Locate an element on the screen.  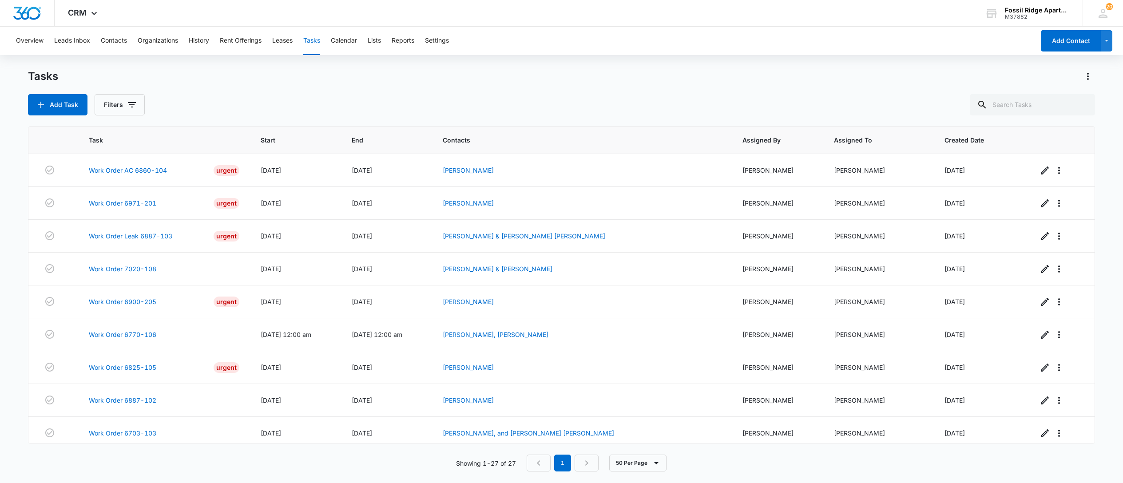
a: Work Order 6887-102 is located at coordinates (123, 400).